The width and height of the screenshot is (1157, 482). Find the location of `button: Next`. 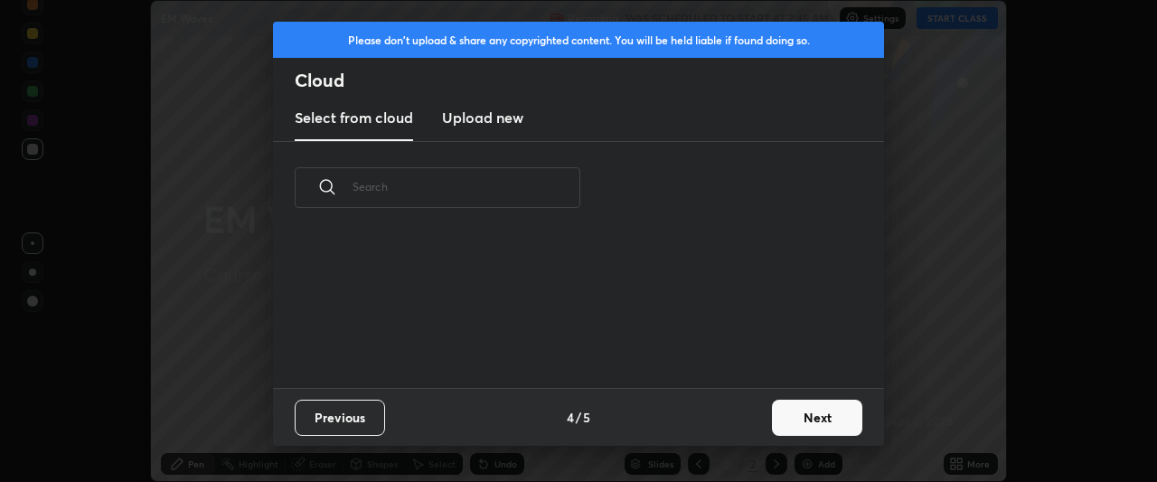

button: Next is located at coordinates (817, 417).